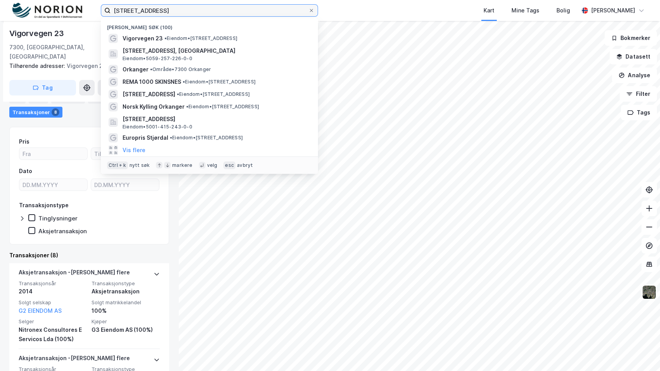  I want to click on span: REMA 1000 SKINSNES, so click(152, 82).